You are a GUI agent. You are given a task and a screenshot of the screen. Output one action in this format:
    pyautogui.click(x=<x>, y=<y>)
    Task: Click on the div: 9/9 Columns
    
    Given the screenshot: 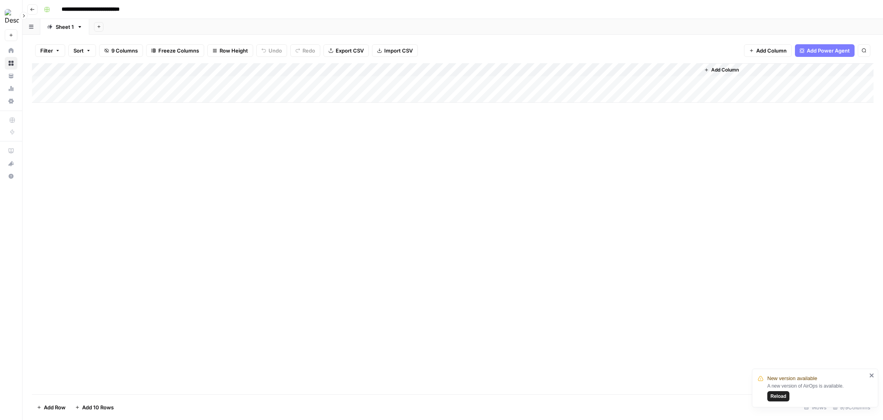 What is the action you would take?
    pyautogui.click(x=851, y=407)
    